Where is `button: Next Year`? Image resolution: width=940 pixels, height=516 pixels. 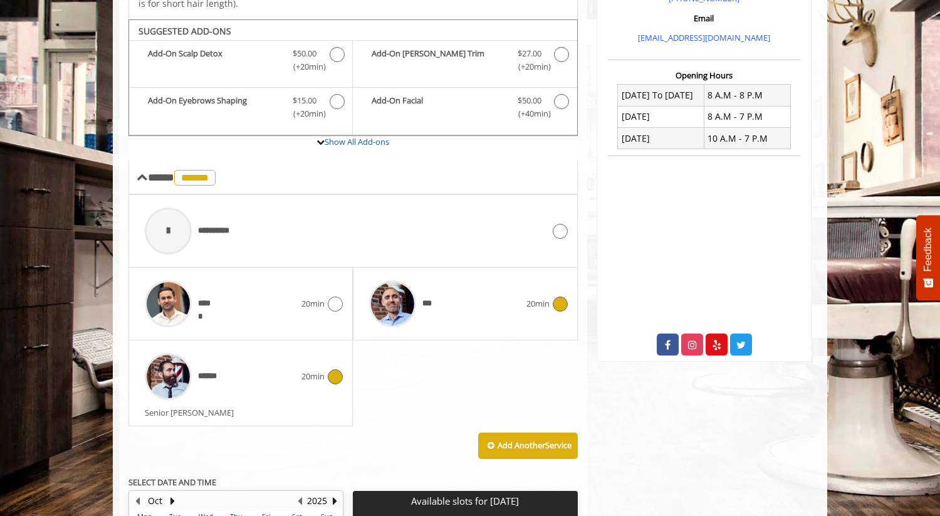 button: Next Year is located at coordinates (335, 501).